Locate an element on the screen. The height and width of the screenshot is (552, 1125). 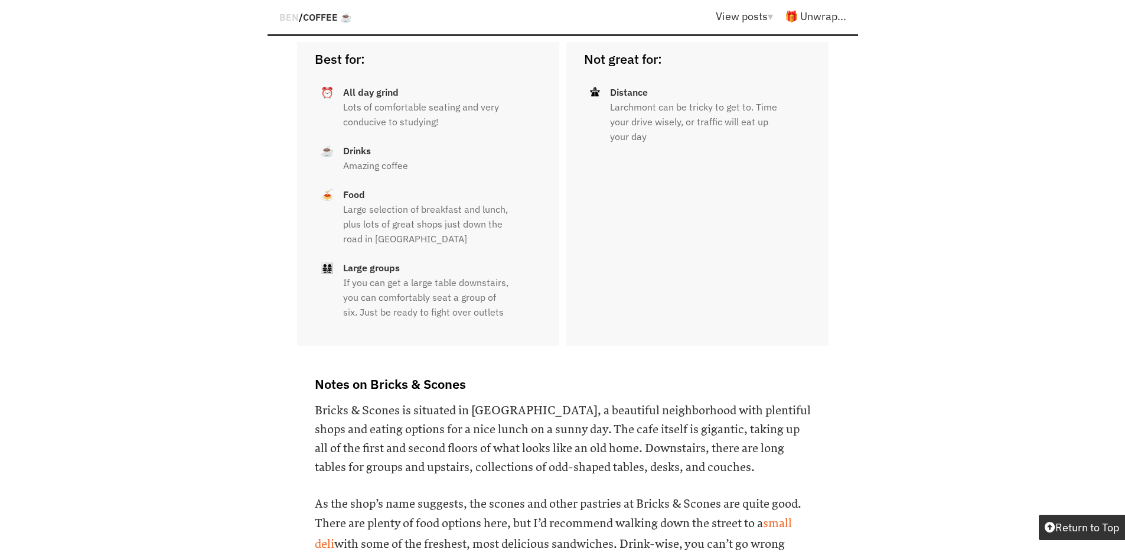
h2: Notes on Bricks & Scones is located at coordinates (563, 383).